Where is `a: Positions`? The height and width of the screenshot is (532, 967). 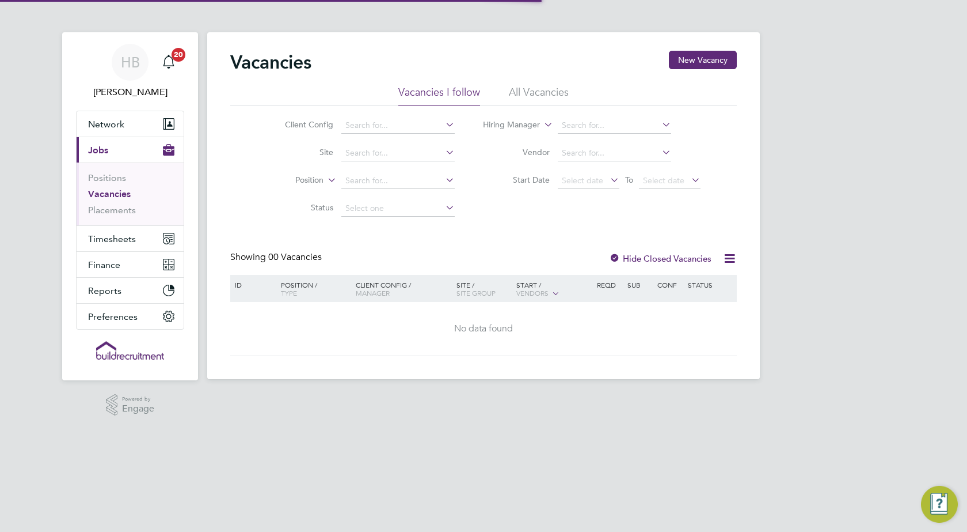
a: Positions is located at coordinates (107, 177).